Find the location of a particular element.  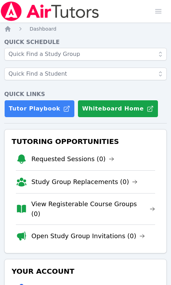

a: Tutor Playbook is located at coordinates (39, 109).